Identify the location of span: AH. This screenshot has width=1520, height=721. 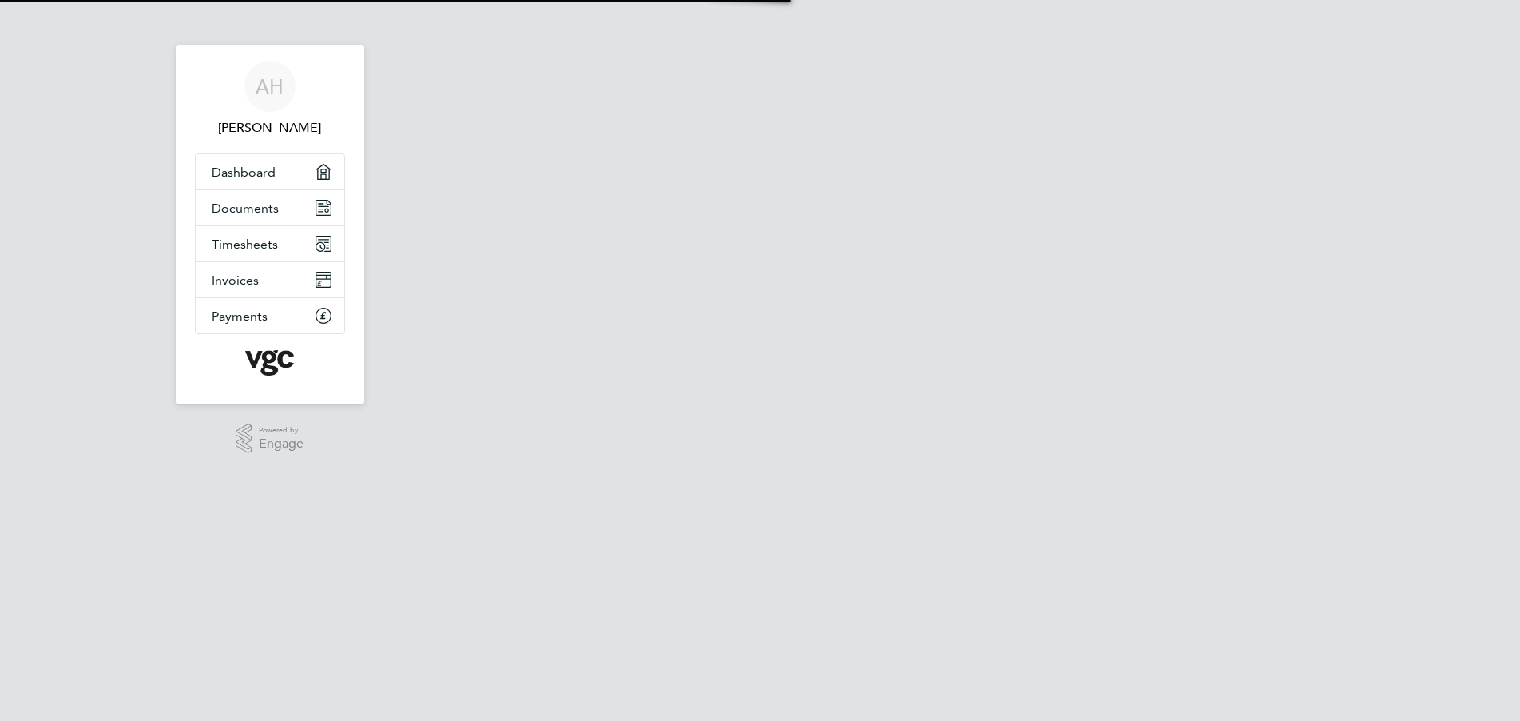
(269, 86).